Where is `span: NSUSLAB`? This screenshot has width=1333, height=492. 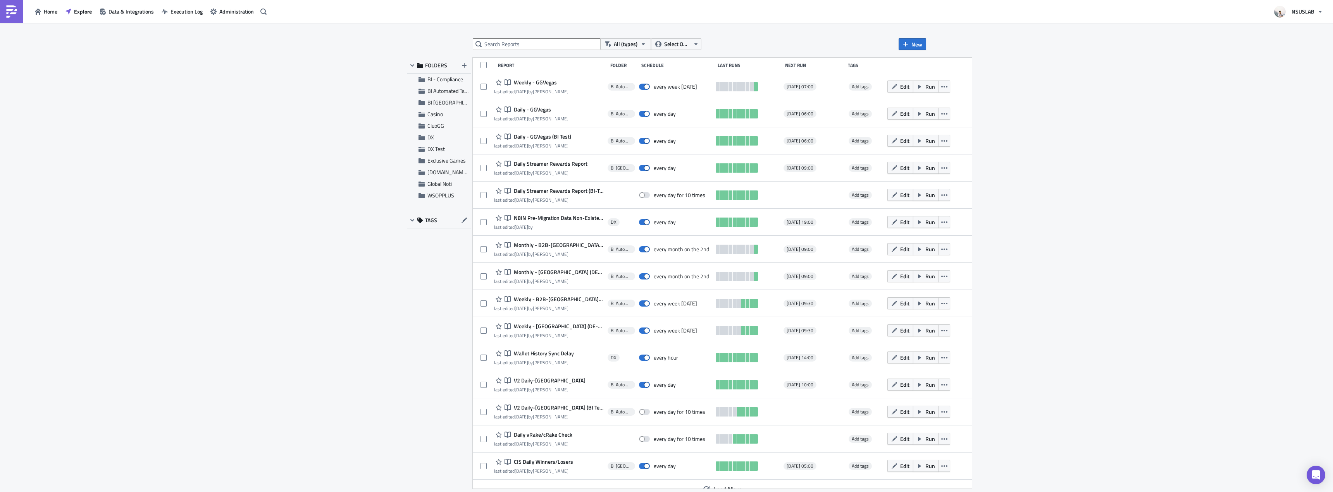 span: NSUSLAB is located at coordinates (1302, 11).